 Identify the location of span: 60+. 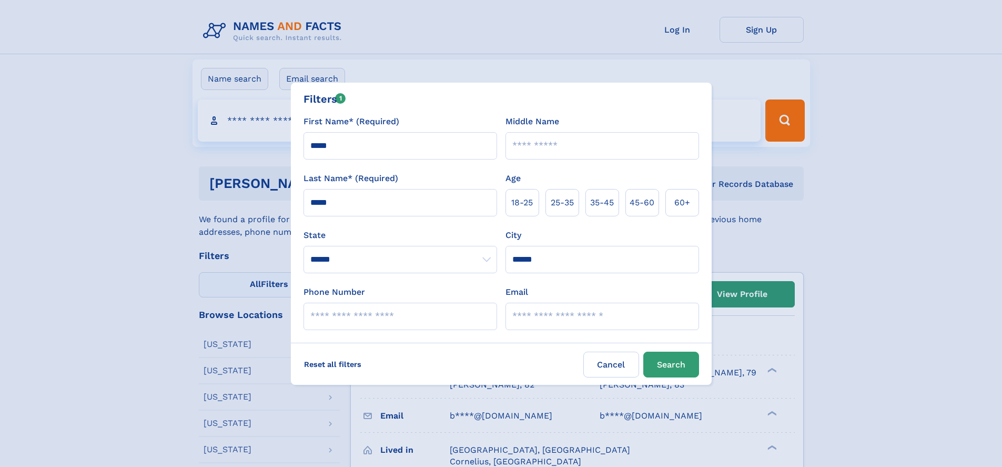
(683, 203).